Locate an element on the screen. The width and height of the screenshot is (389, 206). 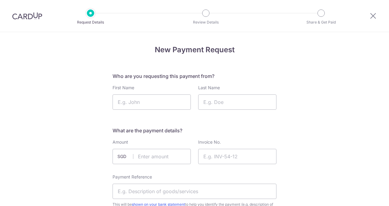
h5: What are the payment details? is located at coordinates (194, 130).